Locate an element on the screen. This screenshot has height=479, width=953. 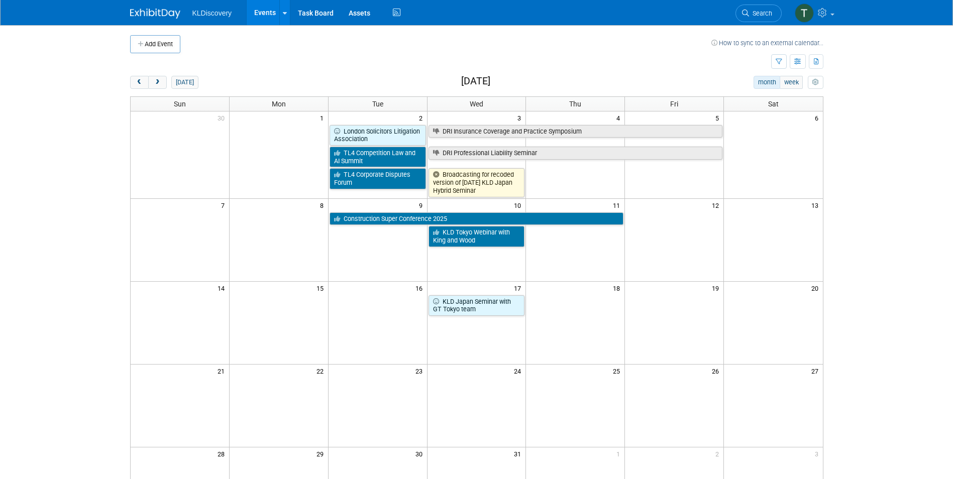
span: Sat is located at coordinates (773, 104).